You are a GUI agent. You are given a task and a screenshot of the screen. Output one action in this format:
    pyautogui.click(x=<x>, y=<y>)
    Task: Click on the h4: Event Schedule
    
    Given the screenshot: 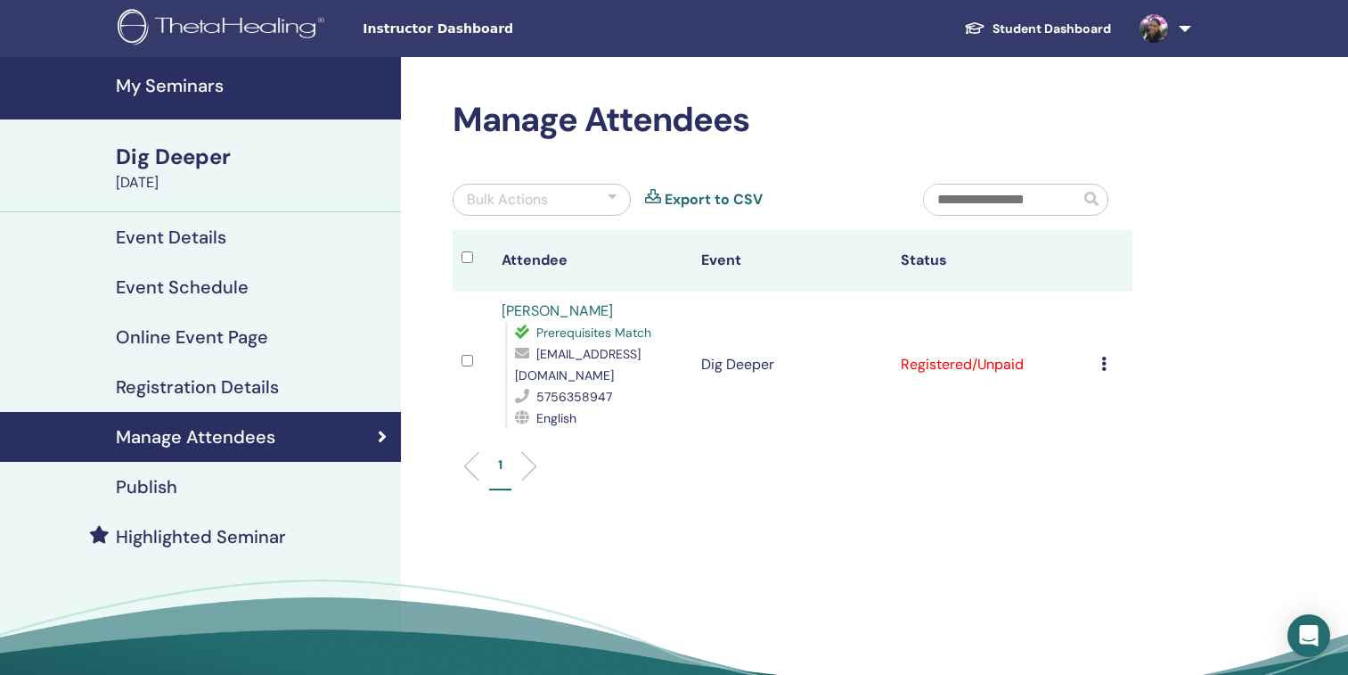 What is the action you would take?
    pyautogui.click(x=182, y=287)
    